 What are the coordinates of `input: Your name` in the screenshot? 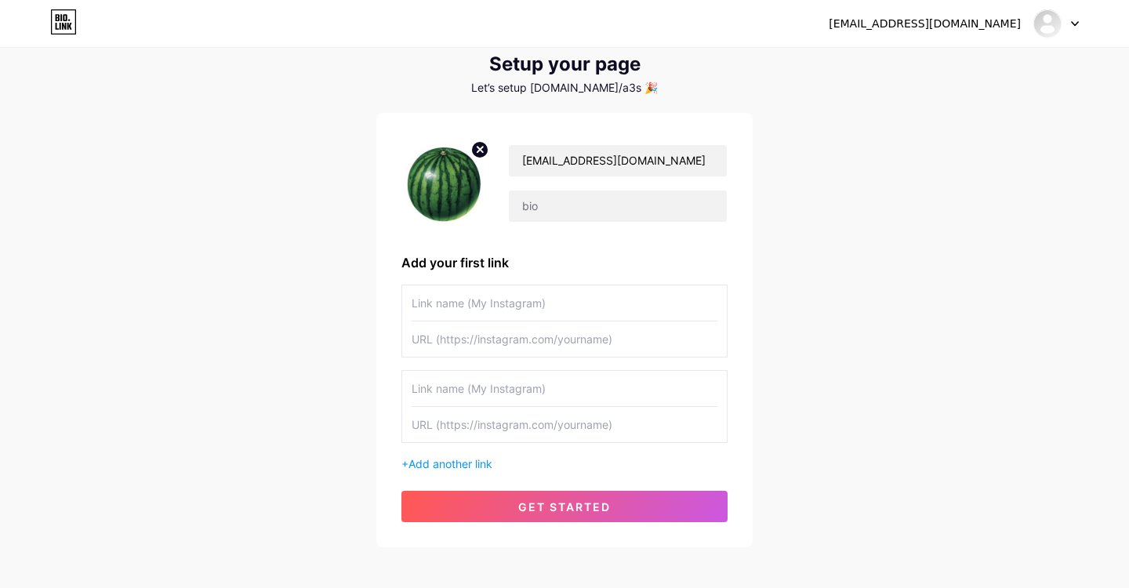 It's located at (618, 161).